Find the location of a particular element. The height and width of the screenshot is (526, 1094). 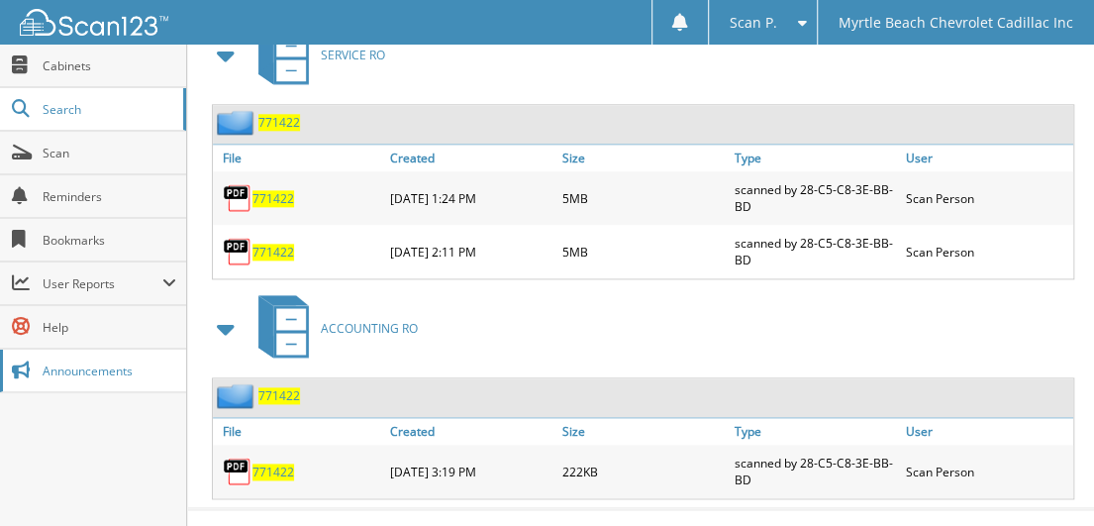

div: Chat Widget is located at coordinates (1044, 478).